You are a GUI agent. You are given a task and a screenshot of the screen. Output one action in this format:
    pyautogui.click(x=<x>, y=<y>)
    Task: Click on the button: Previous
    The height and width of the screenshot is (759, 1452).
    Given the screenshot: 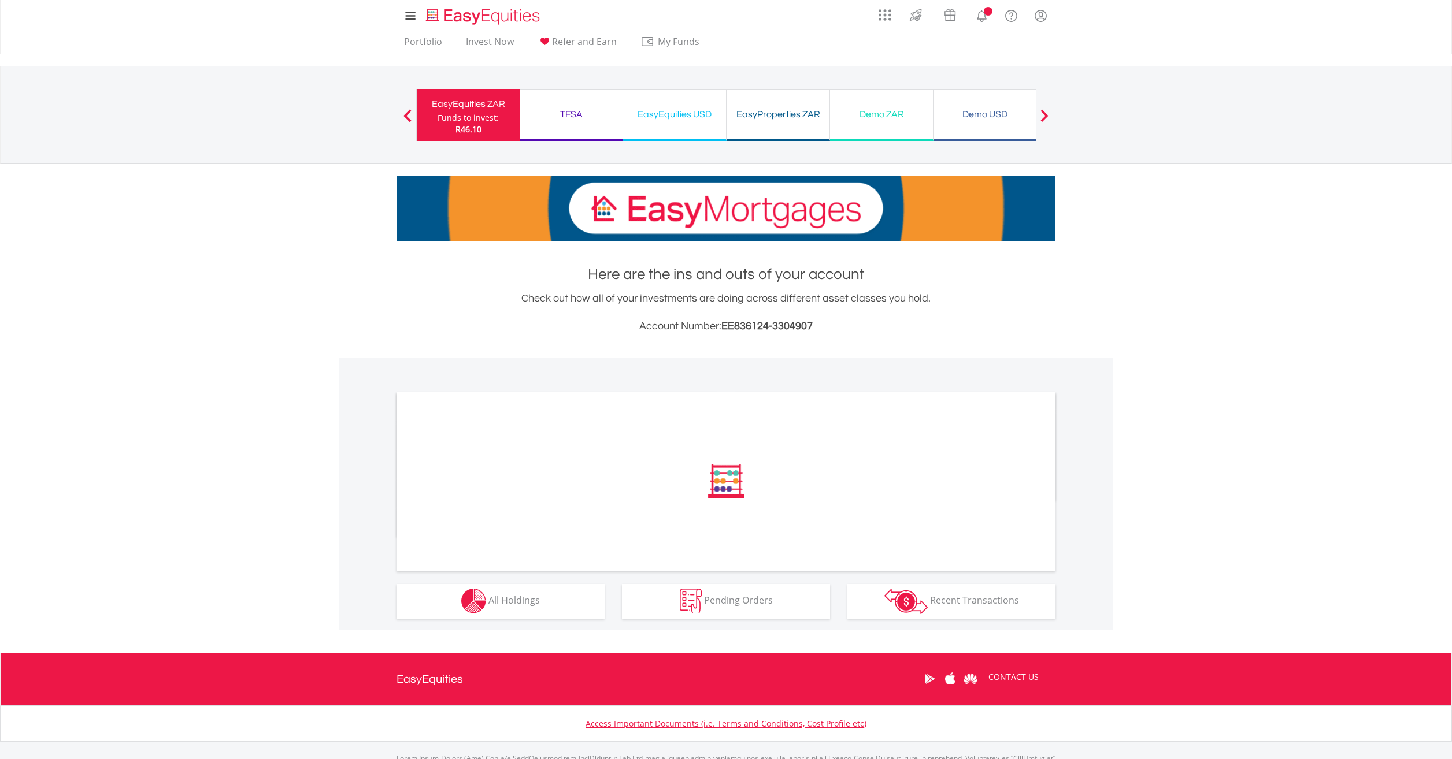 What is the action you would take?
    pyautogui.click(x=407, y=121)
    